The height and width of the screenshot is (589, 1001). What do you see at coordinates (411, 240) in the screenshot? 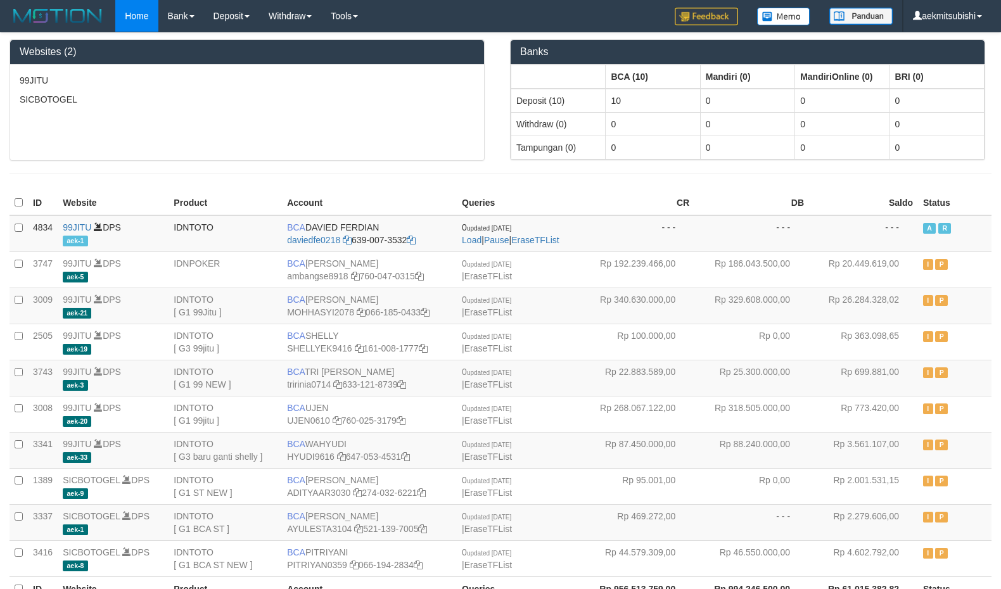
I see `a: Copy 6390073532 to clipboard` at bounding box center [411, 240].